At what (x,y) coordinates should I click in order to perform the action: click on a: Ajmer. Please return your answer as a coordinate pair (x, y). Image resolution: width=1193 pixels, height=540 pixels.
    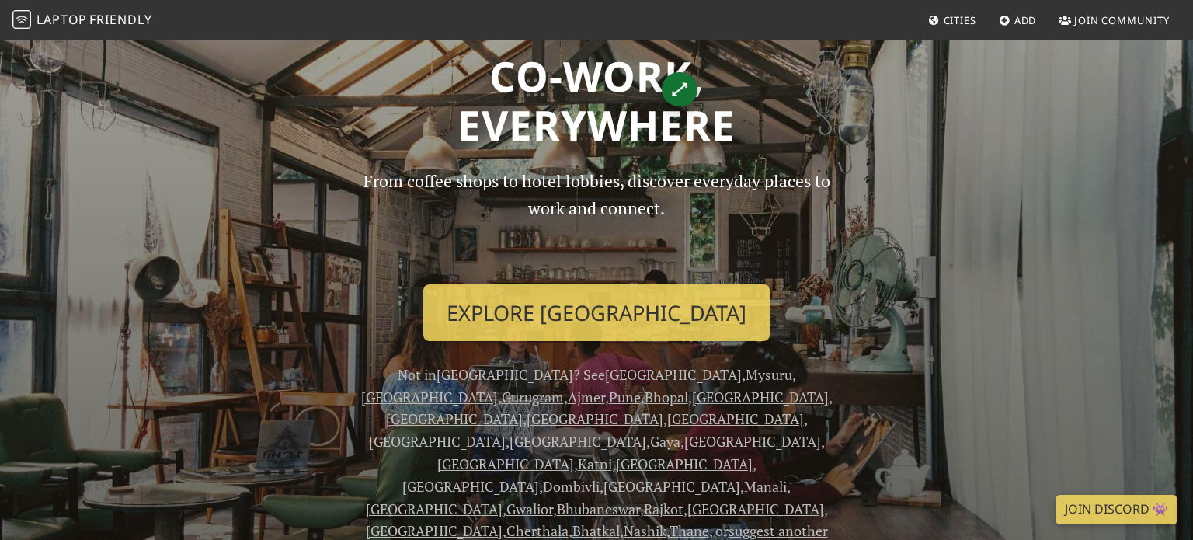
    Looking at the image, I should click on (586, 397).